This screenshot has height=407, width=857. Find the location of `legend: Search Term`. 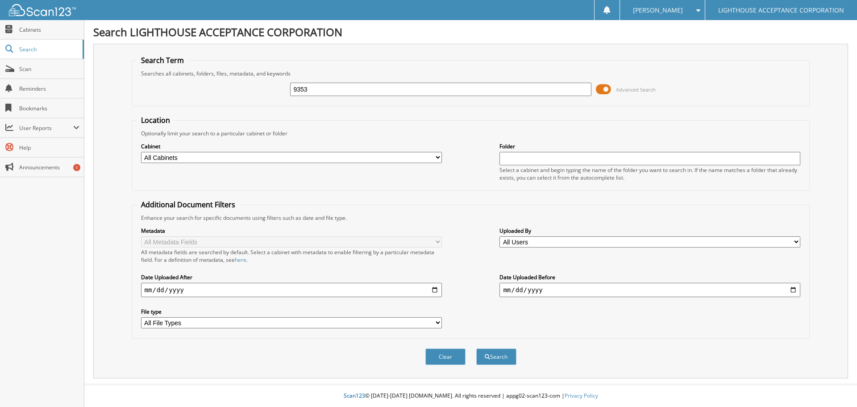

legend: Search Term is located at coordinates (163, 60).